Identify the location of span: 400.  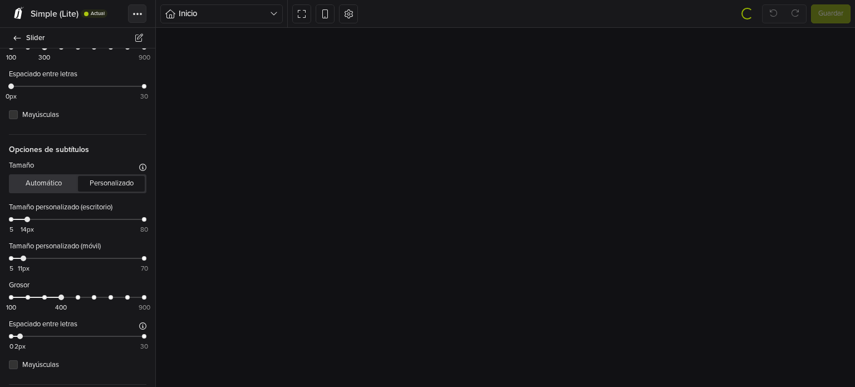
(61, 307).